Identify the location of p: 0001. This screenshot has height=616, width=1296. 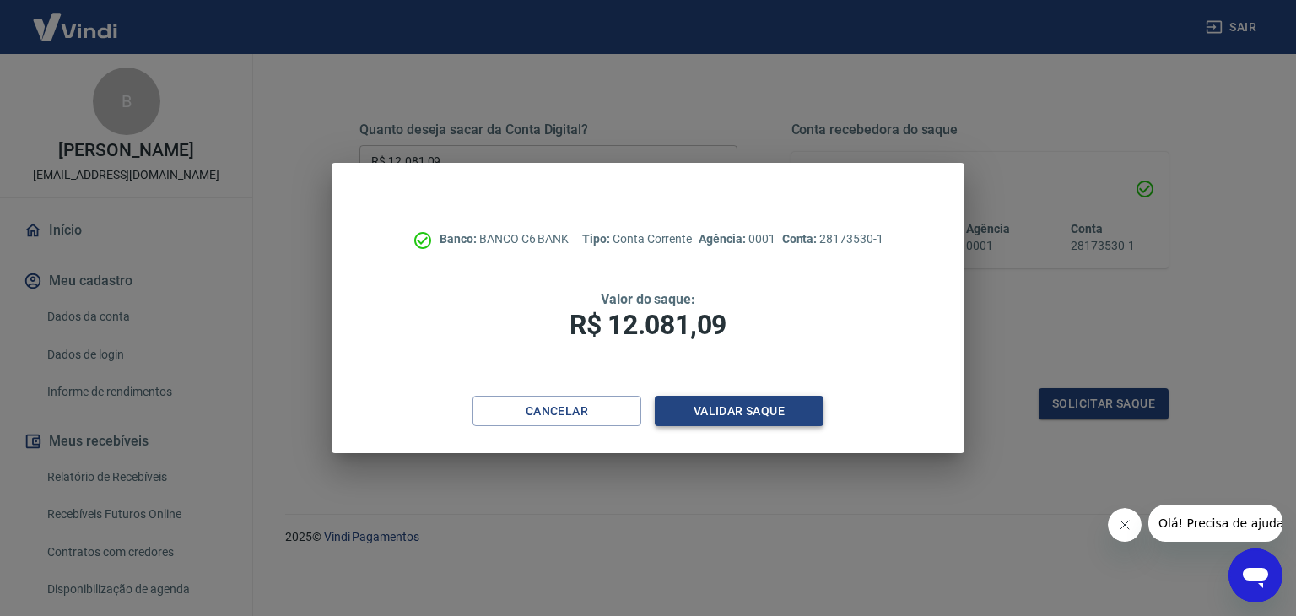
(737, 239).